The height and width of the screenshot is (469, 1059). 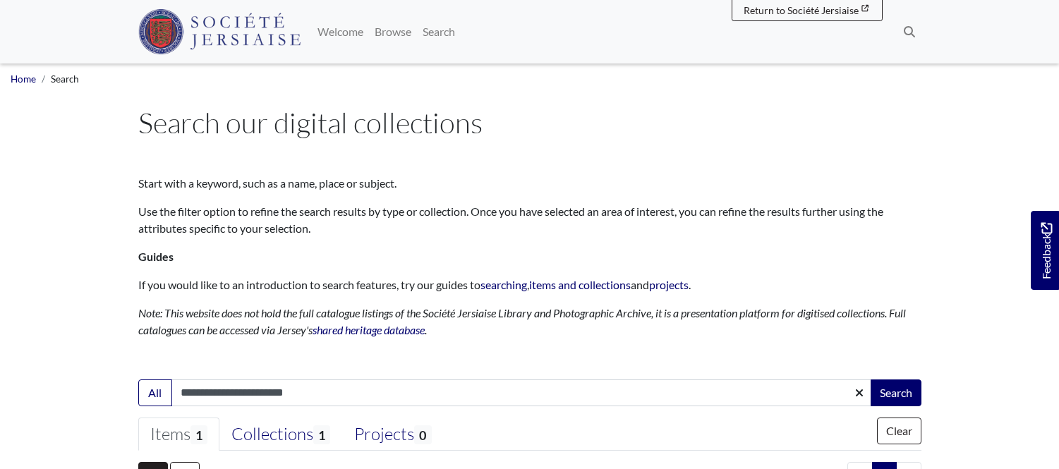 What do you see at coordinates (219, 32) in the screenshot?
I see `img: Société Jersiaise` at bounding box center [219, 32].